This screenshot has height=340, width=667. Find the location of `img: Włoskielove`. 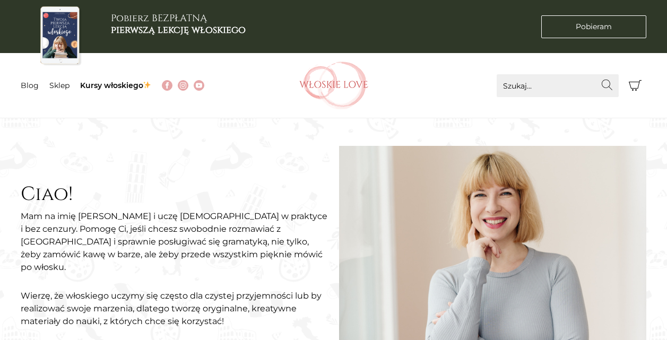

img: Włoskielove is located at coordinates (334, 85).